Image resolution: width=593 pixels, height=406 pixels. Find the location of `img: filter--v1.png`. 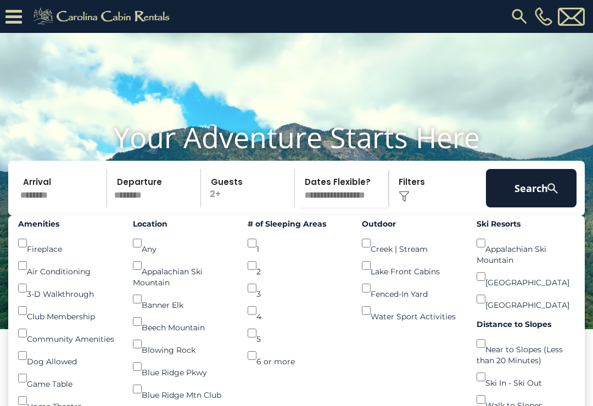

img: filter--v1.png is located at coordinates (404, 197).